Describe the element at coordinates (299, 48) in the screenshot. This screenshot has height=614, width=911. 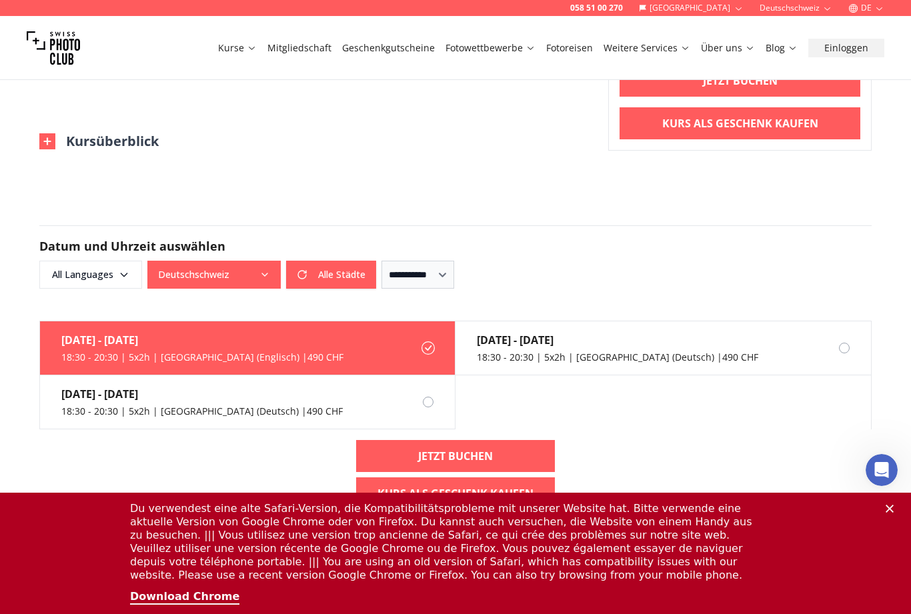
I see `button: Mitgliedschaft` at that location.